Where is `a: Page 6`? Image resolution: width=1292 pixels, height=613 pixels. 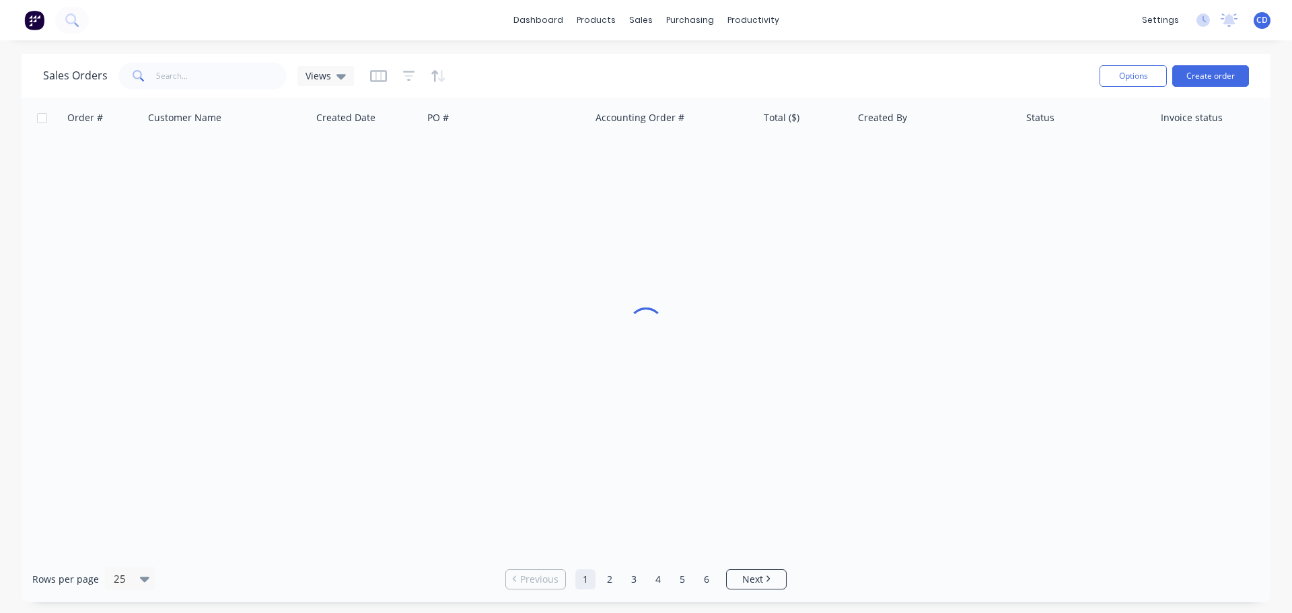 a: Page 6 is located at coordinates (707, 579).